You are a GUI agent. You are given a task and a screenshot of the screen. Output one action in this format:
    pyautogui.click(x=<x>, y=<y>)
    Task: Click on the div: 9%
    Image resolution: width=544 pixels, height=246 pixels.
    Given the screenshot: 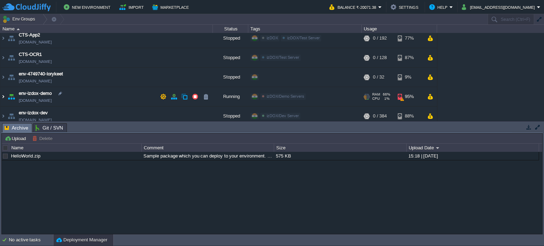 What is the action you would take?
    pyautogui.click(x=409, y=78)
    